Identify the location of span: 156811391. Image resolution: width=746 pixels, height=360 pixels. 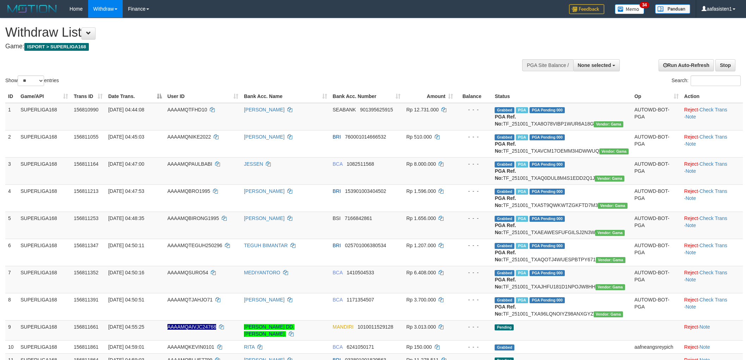
(86, 300).